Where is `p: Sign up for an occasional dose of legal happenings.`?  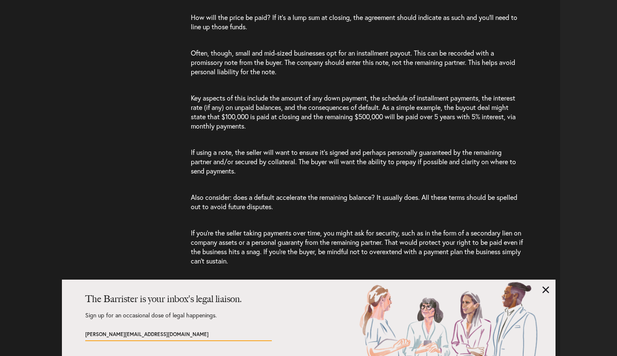 p: Sign up for an occasional dose of legal happenings. is located at coordinates (178, 319).